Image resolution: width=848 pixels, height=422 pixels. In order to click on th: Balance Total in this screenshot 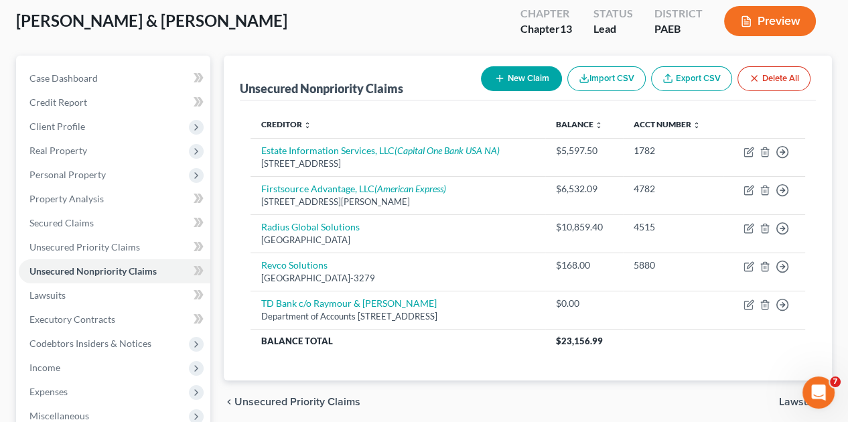, I will do `click(398, 341)`.